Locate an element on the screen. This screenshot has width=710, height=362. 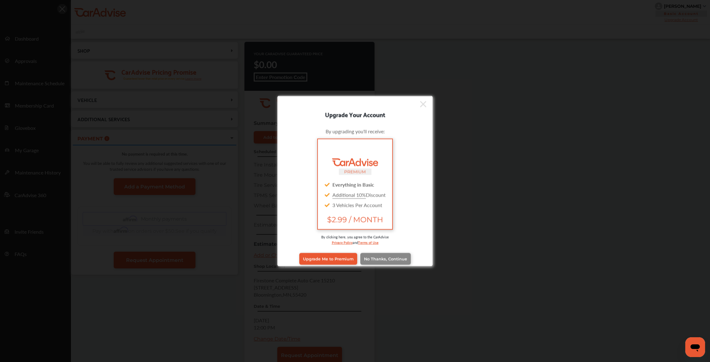
strong: Everything in Basic is located at coordinates (353, 184).